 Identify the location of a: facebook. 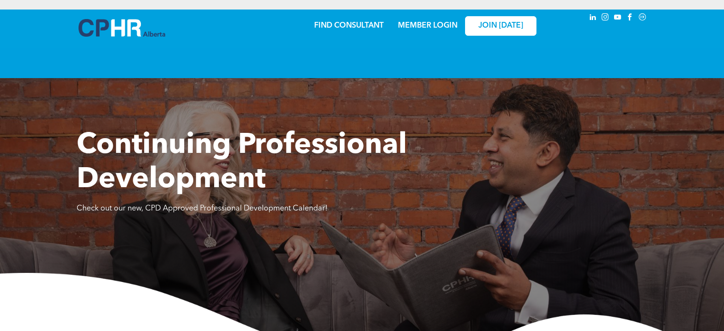
(630, 18).